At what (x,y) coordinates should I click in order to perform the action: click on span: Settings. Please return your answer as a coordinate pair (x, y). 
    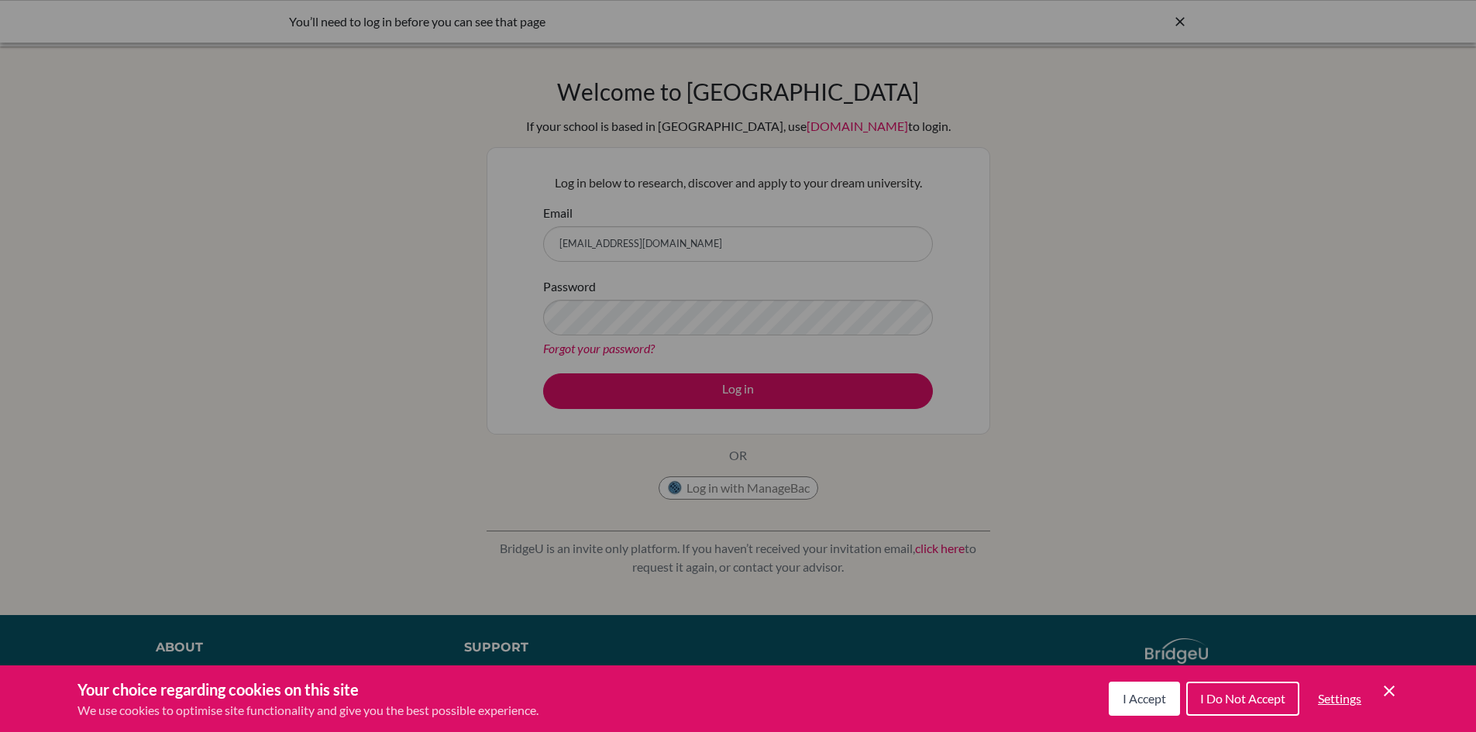
    Looking at the image, I should click on (1340, 698).